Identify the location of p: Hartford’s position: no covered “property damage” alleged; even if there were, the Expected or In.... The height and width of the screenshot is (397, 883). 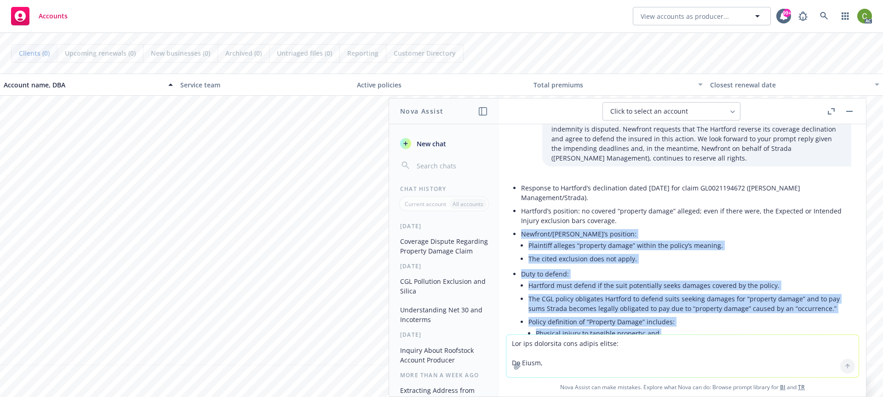
(686, 216).